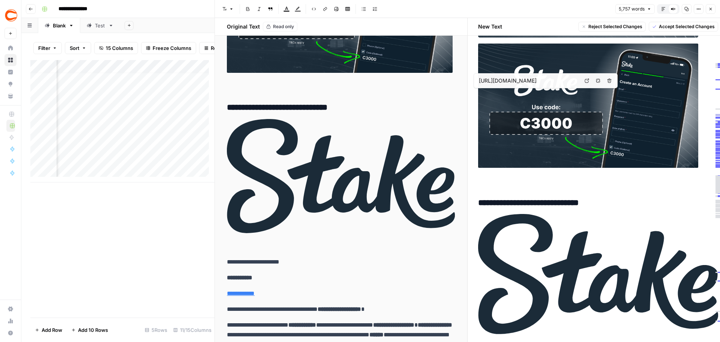  I want to click on img: Covers Logo, so click(11, 15).